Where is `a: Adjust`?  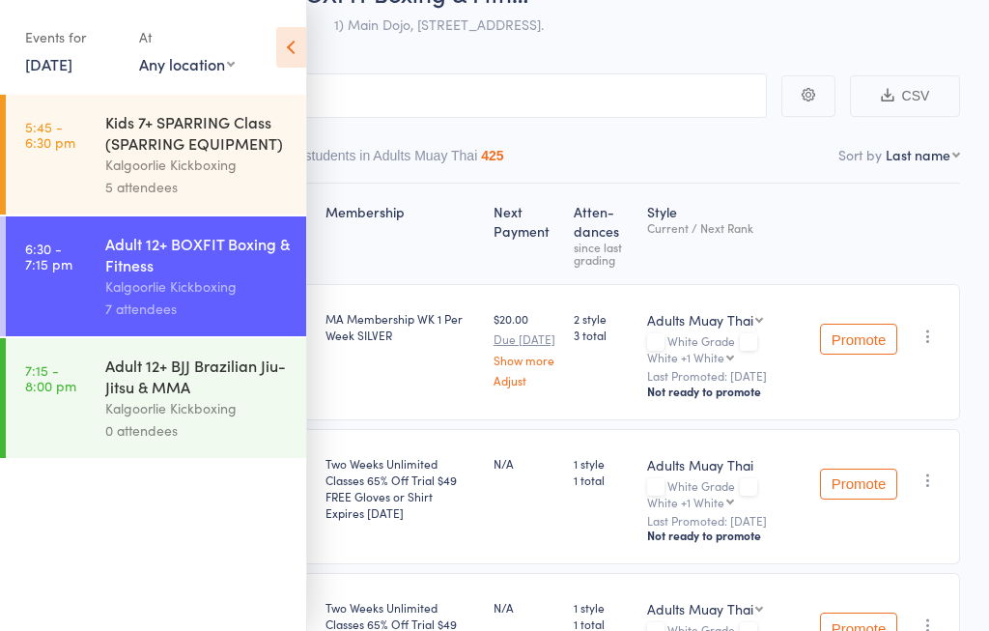
a: Adjust is located at coordinates (526, 380).